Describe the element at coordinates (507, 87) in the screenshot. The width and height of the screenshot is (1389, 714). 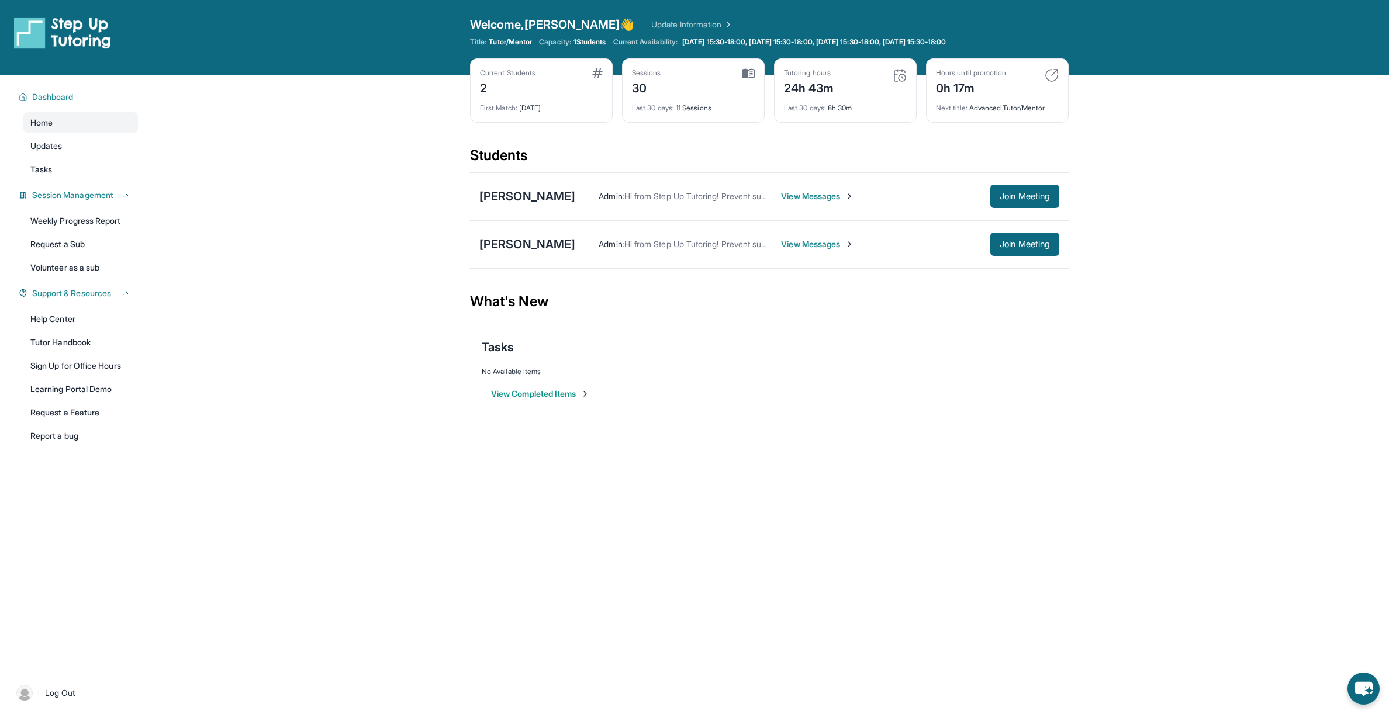
I see `div: 2` at that location.